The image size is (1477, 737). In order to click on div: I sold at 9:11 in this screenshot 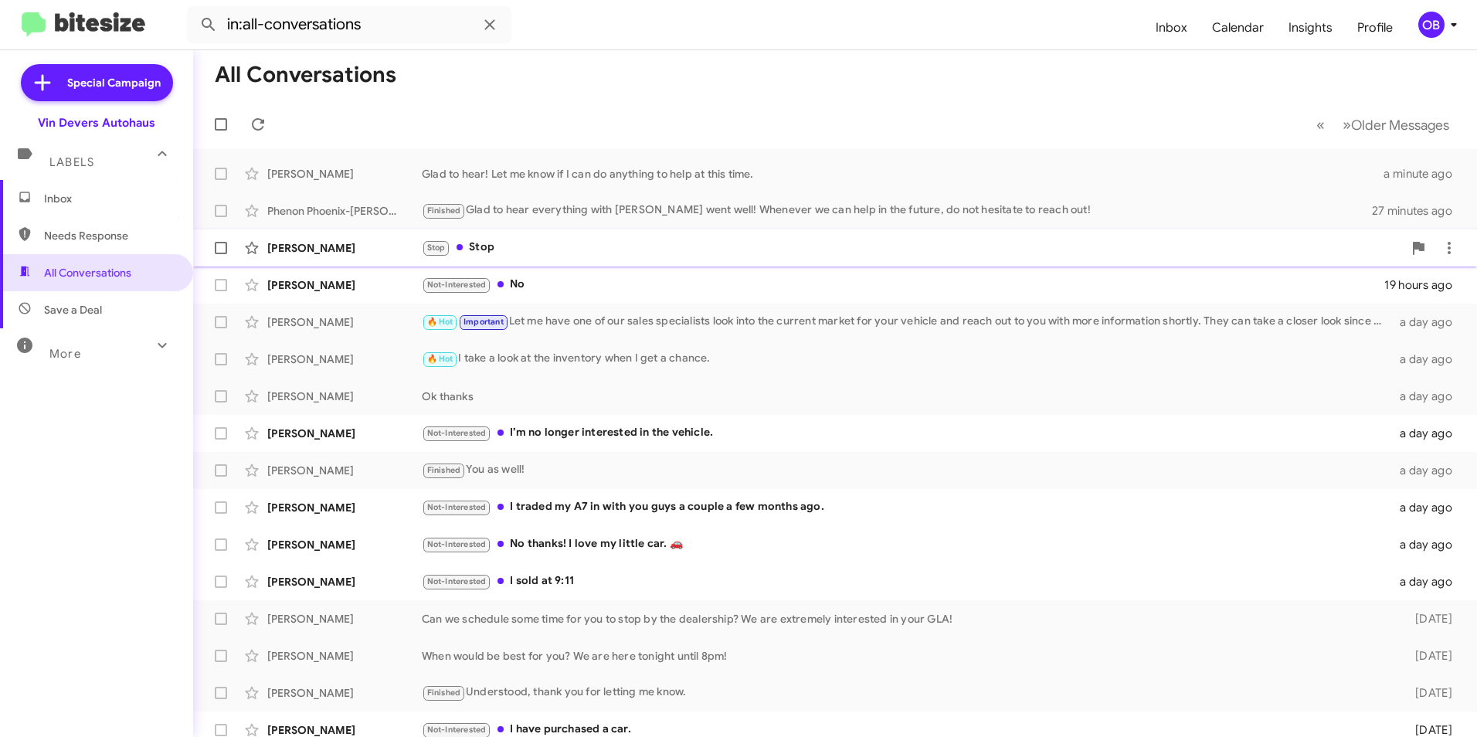, I will do `click(906, 581)`.